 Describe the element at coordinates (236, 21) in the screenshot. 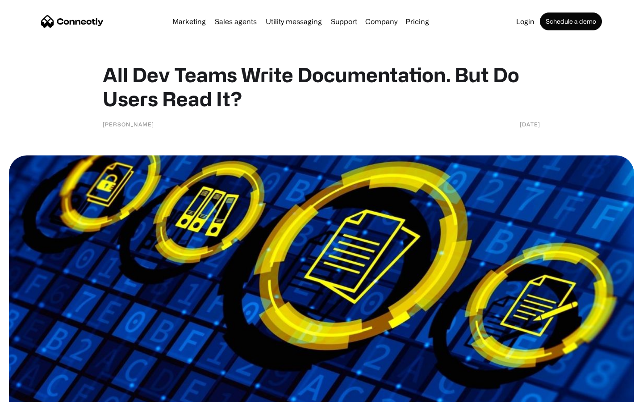

I see `a: Sales agents` at that location.